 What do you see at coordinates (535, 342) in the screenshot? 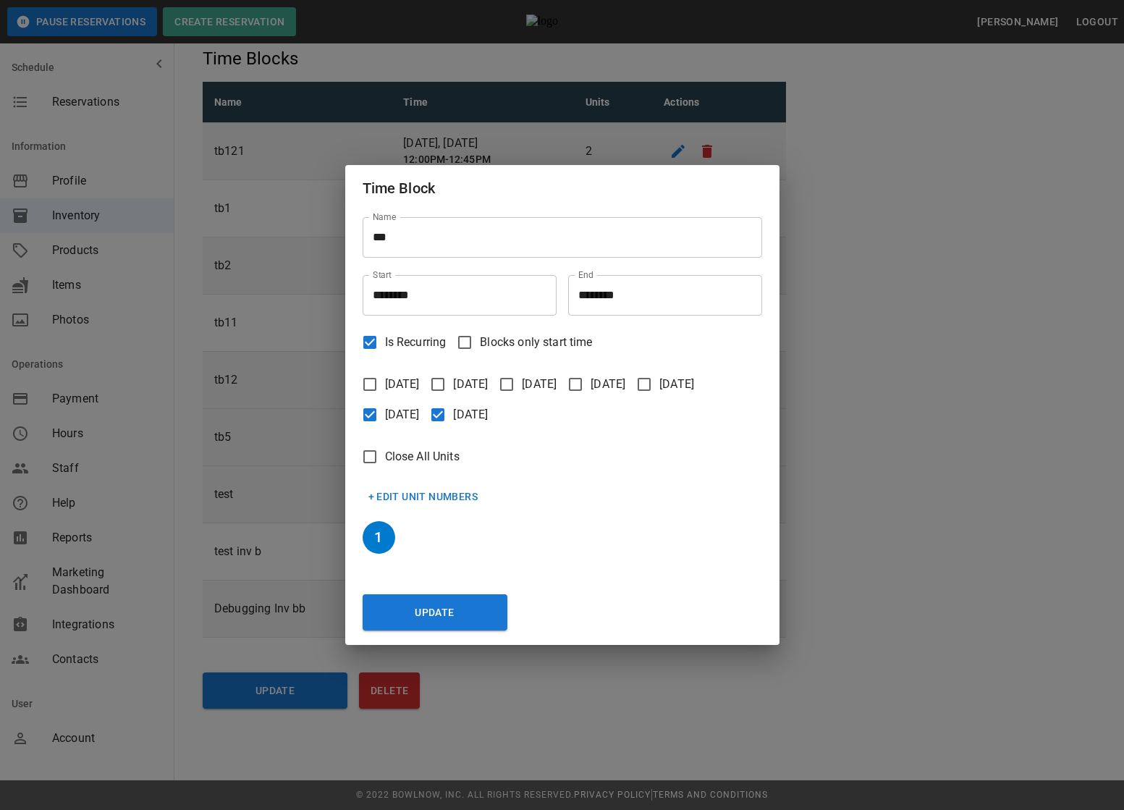
I see `span: Blocks only start time` at bounding box center [535, 342].